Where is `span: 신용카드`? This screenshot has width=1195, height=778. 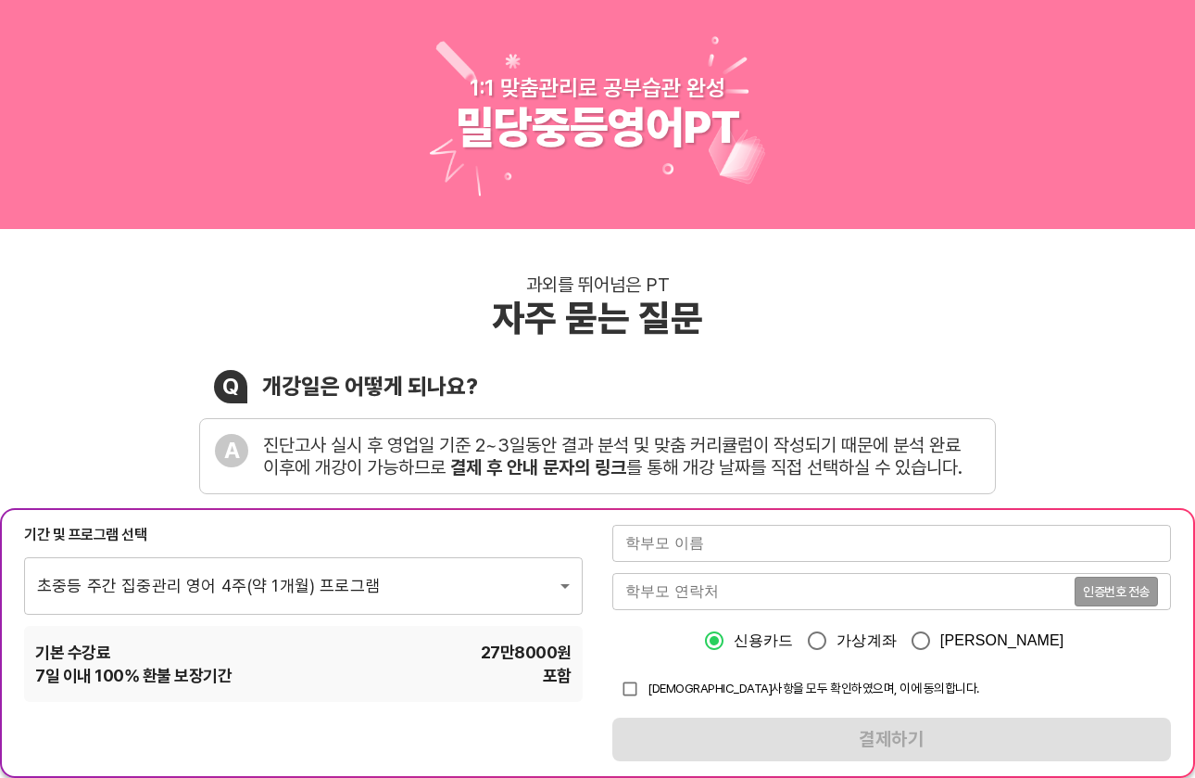
span: 신용카드 is located at coordinates (764, 640).